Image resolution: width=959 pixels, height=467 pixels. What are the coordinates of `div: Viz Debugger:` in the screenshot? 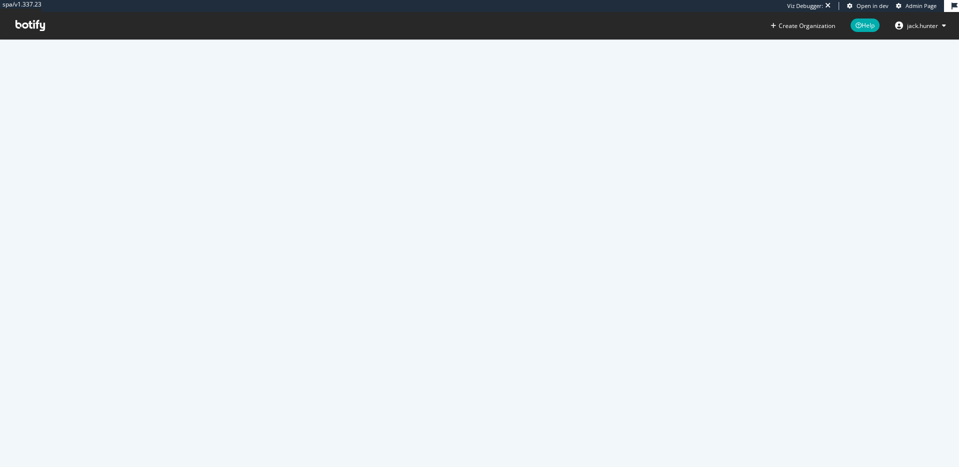 It's located at (806, 6).